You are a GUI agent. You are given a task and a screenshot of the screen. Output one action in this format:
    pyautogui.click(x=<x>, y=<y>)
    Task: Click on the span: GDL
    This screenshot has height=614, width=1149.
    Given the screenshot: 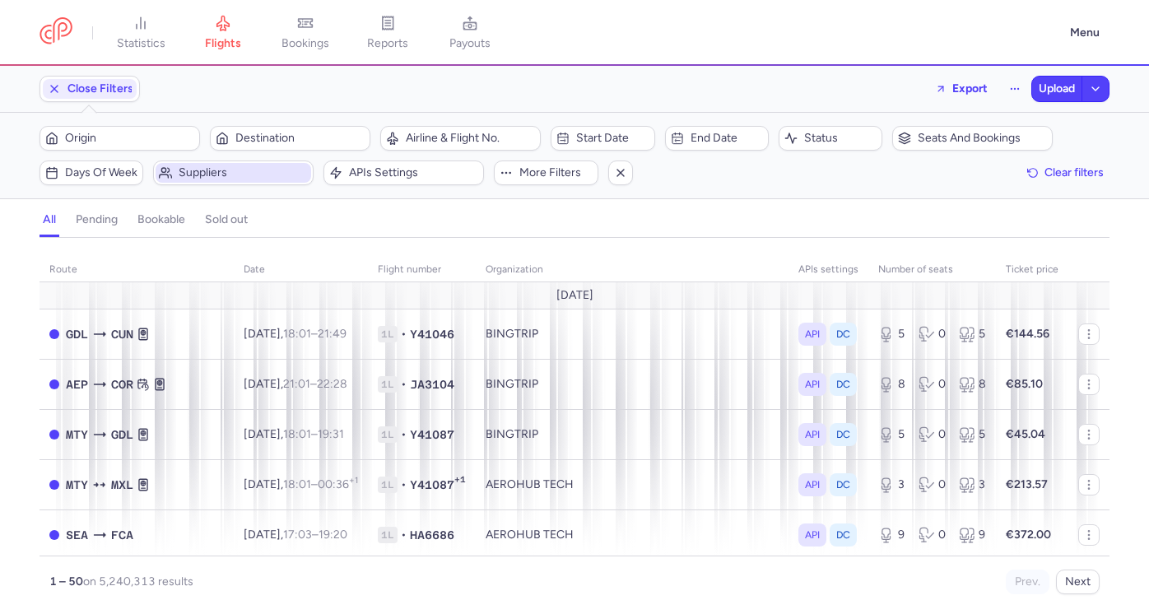 What is the action you would take?
    pyautogui.click(x=122, y=435)
    